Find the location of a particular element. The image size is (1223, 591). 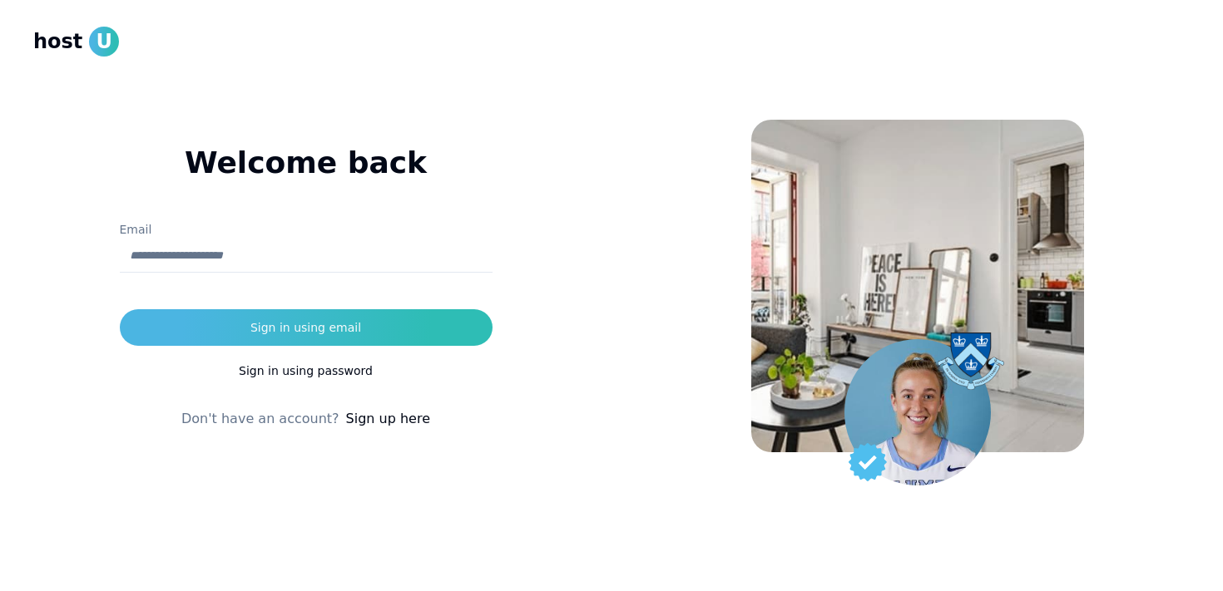

img: Student is located at coordinates (917, 413).